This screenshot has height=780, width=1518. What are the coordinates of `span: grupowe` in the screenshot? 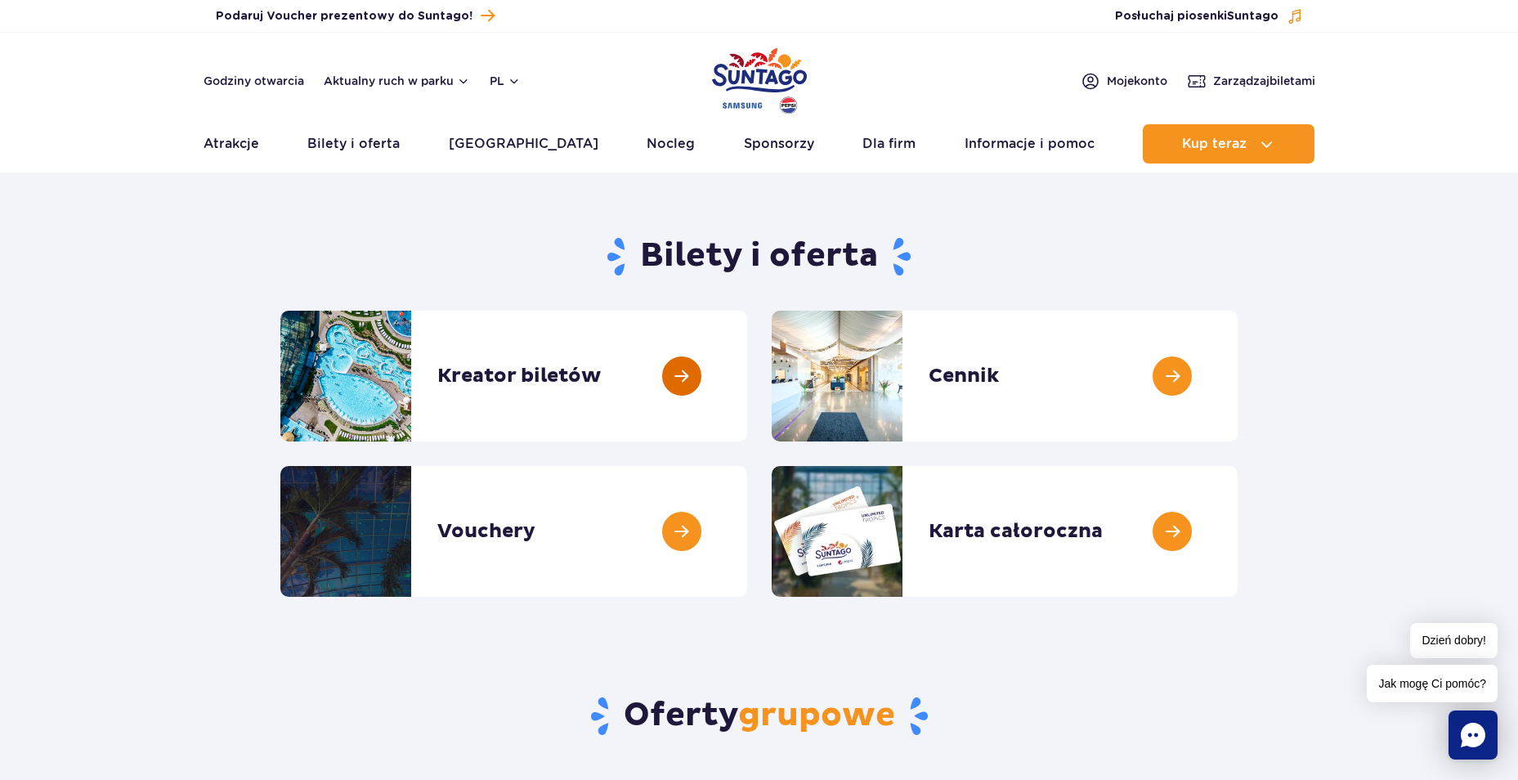 It's located at (817, 715).